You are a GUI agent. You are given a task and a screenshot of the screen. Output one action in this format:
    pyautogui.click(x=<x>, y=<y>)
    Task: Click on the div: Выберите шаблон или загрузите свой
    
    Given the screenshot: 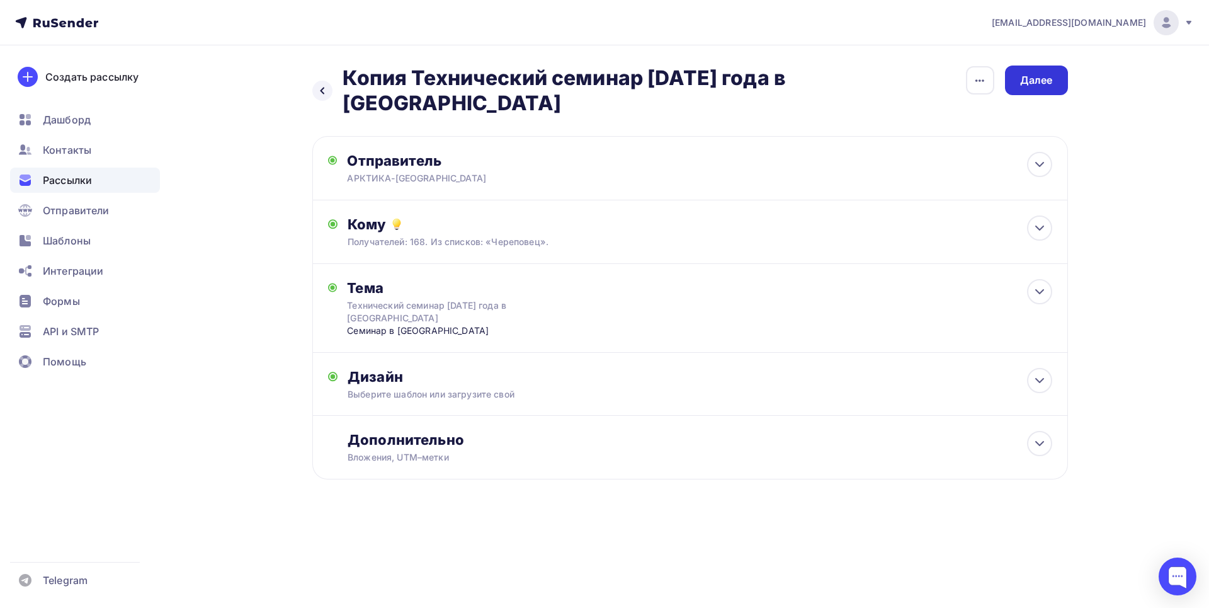 What is the action you would take?
    pyautogui.click(x=664, y=394)
    